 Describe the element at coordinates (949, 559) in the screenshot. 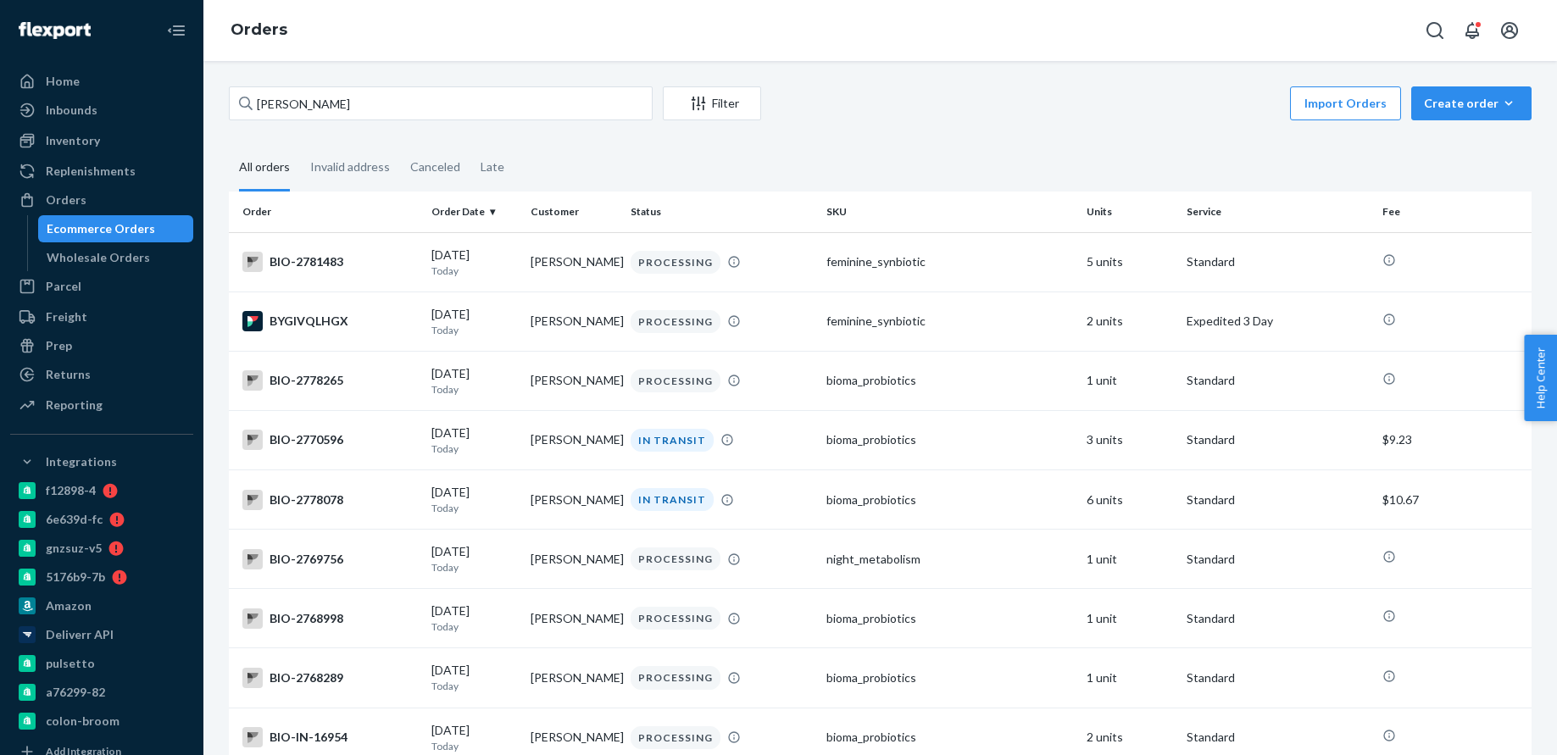

I see `div: night_metabolism` at that location.